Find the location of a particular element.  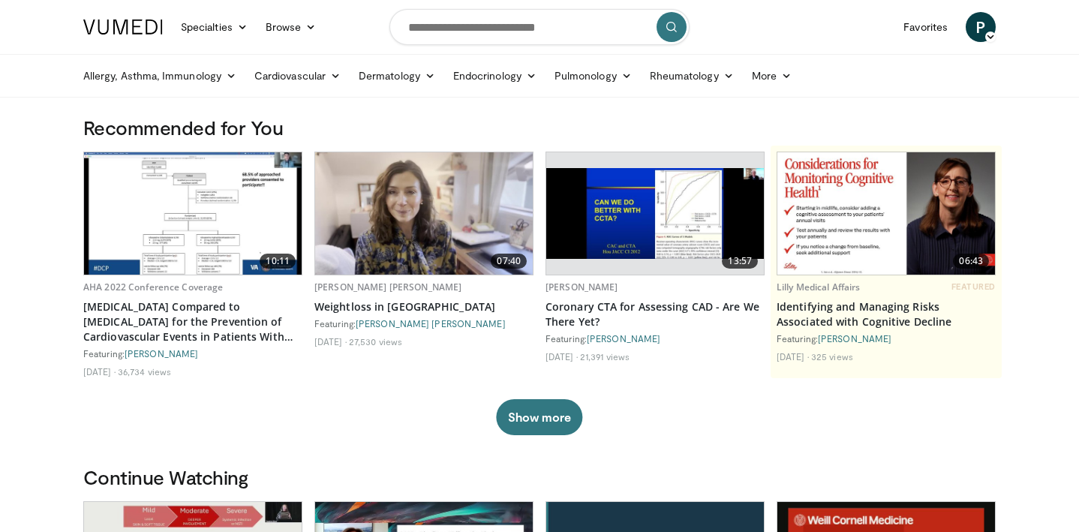

span: 07:40 is located at coordinates (509, 261).